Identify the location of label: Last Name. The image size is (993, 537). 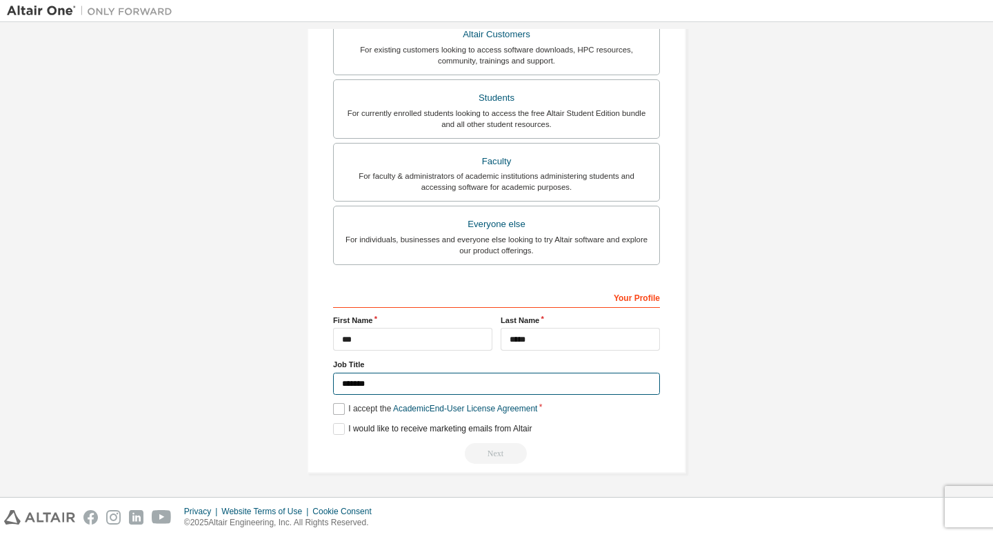
(580, 320).